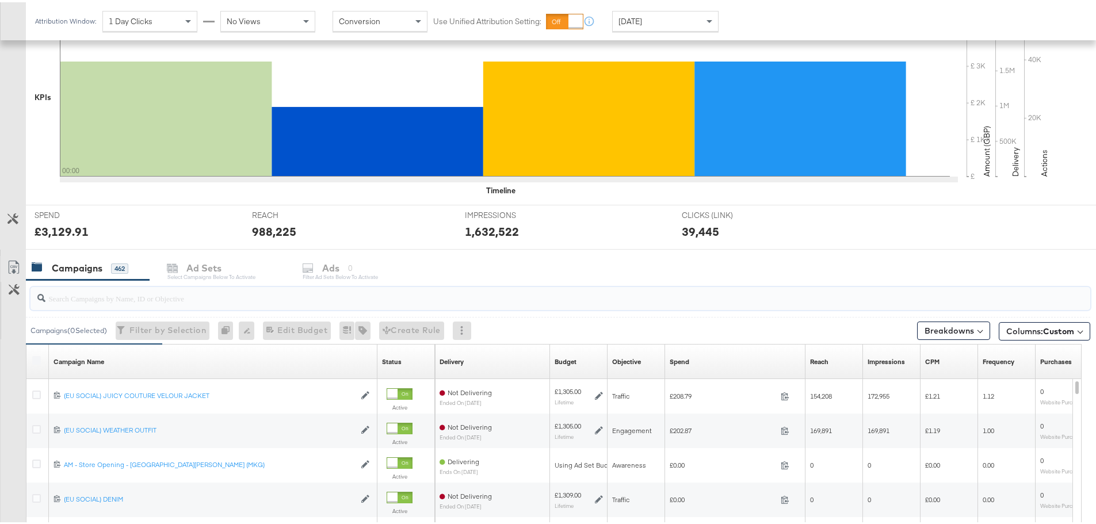 The width and height of the screenshot is (1096, 524). Describe the element at coordinates (886, 359) in the screenshot. I see `a: The number of times your ad was served. On mobile apps an ad is counted as served the first time ...` at that location.